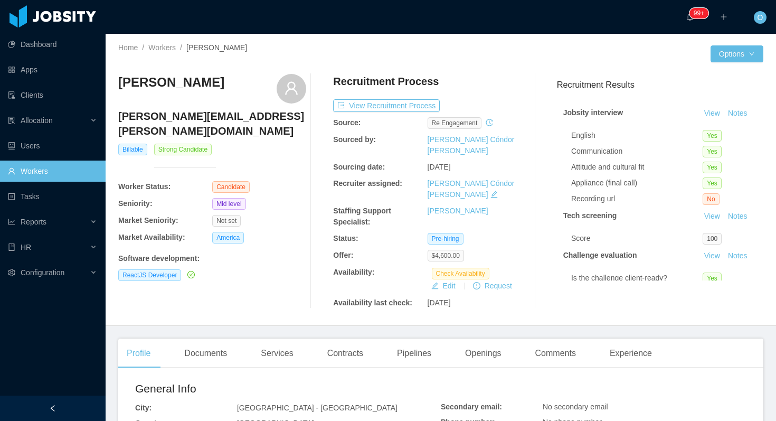 This screenshot has width=776, height=421. Describe the element at coordinates (637, 278) in the screenshot. I see `div: Is the challenge client-ready?` at that location.